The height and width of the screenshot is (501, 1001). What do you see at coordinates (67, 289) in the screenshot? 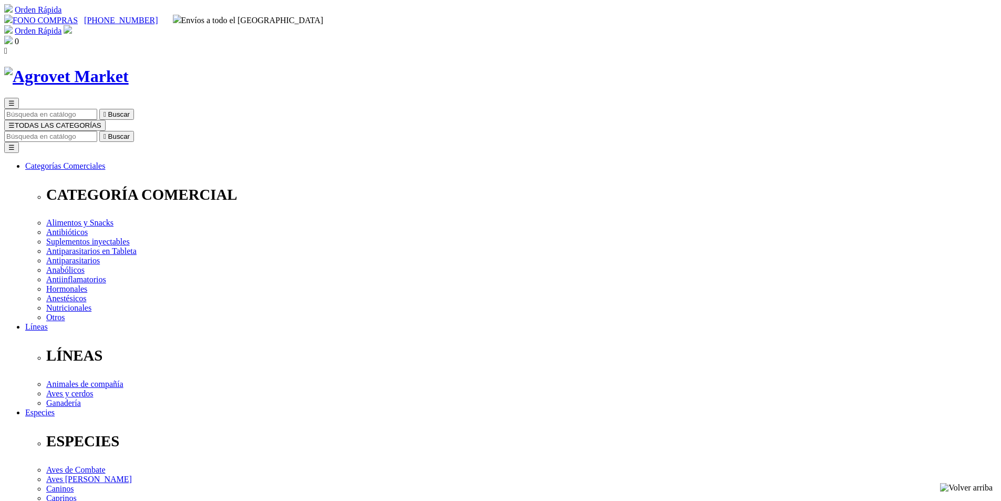
I see `a: Hormonales` at bounding box center [67, 289].